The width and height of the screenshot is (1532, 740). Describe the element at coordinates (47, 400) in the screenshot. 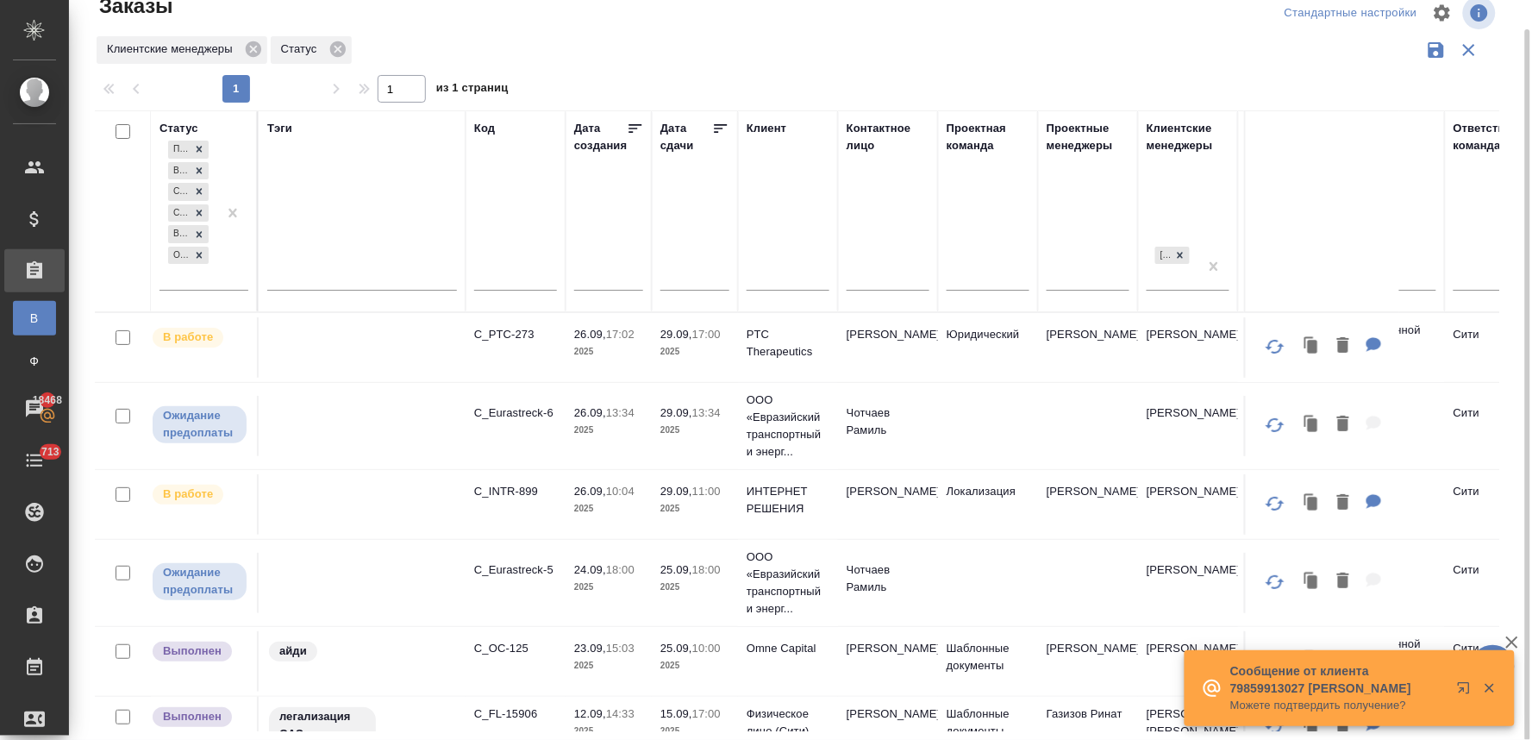

I see `span: 18468` at that location.